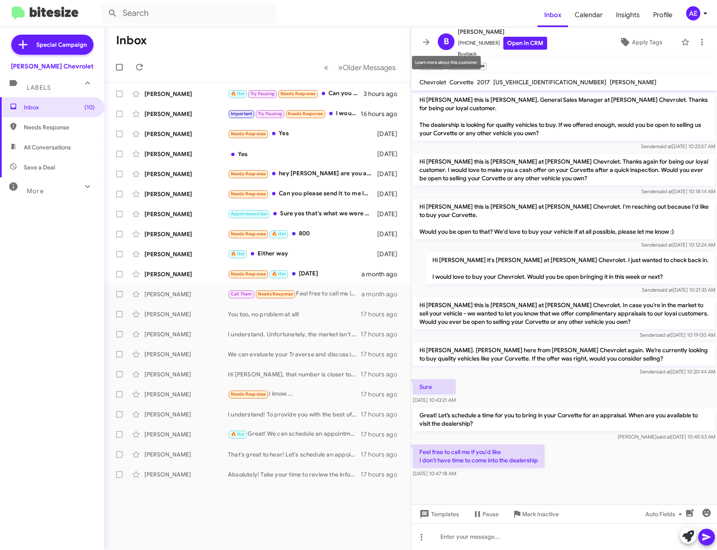 The width and height of the screenshot is (717, 550). I want to click on button: Previous, so click(326, 67).